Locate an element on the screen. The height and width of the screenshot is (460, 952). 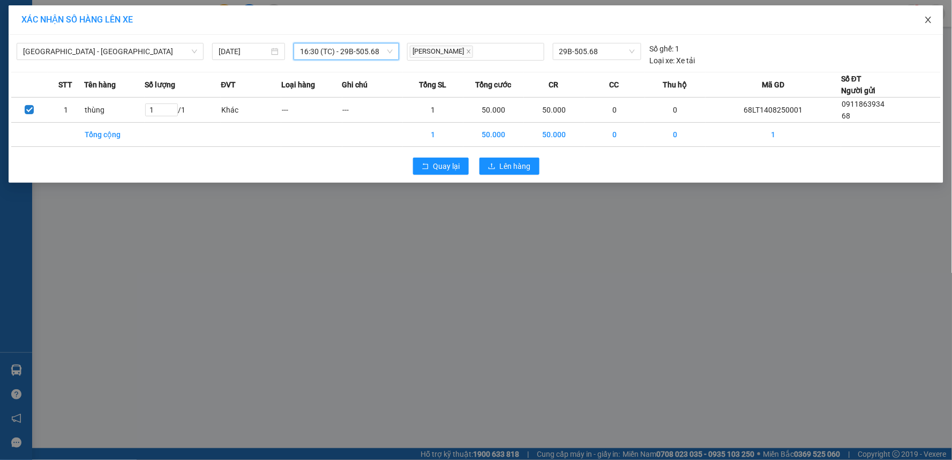
span: Tổng SL is located at coordinates (432, 85).